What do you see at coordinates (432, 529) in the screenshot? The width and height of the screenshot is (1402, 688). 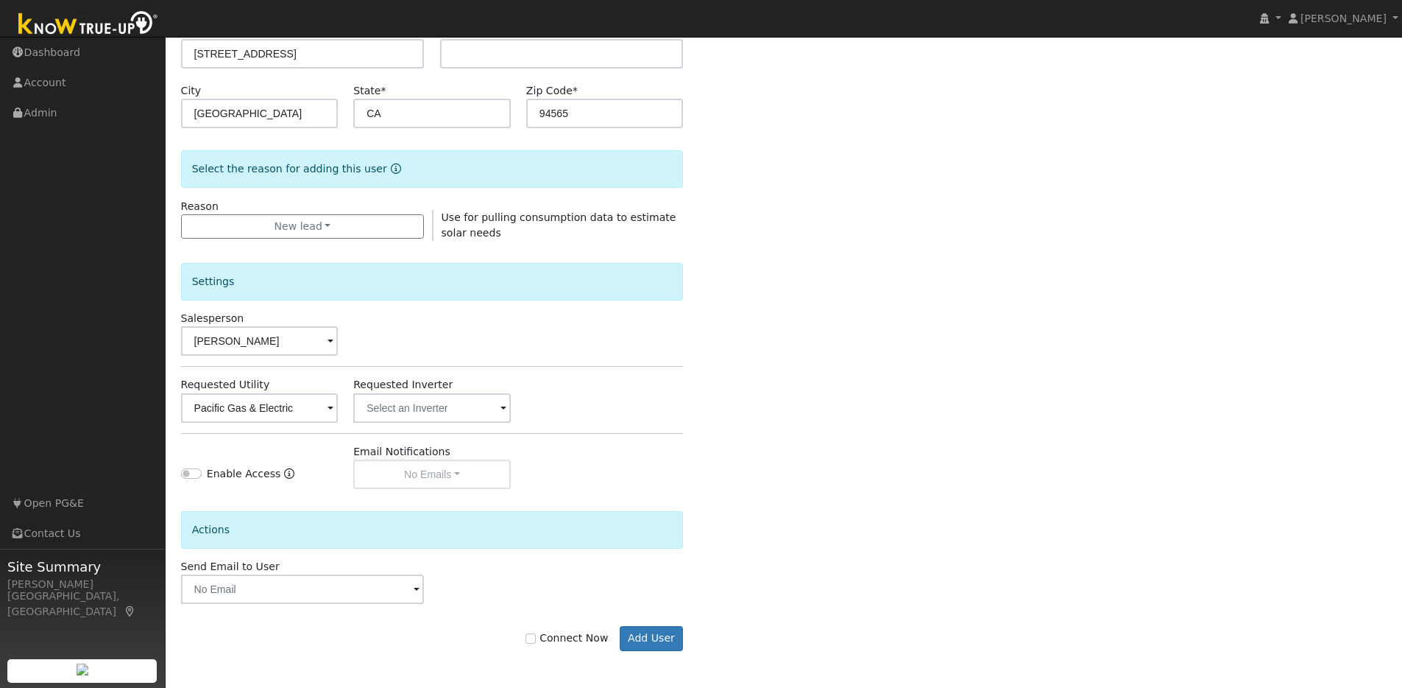 I see `div: Actions` at bounding box center [432, 529].